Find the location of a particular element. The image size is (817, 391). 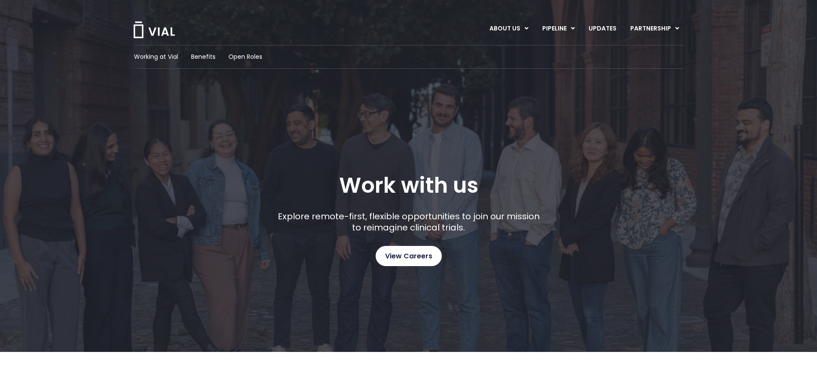

a: Working at Vial is located at coordinates (156, 57).